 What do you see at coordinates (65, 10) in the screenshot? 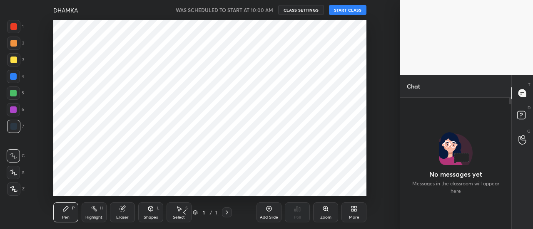
I see `h4: DHAMKA` at bounding box center [65, 10].